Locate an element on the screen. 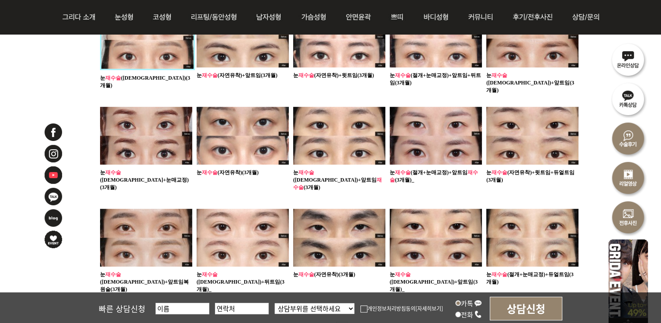  img: 온라인상담 is located at coordinates (629, 59).